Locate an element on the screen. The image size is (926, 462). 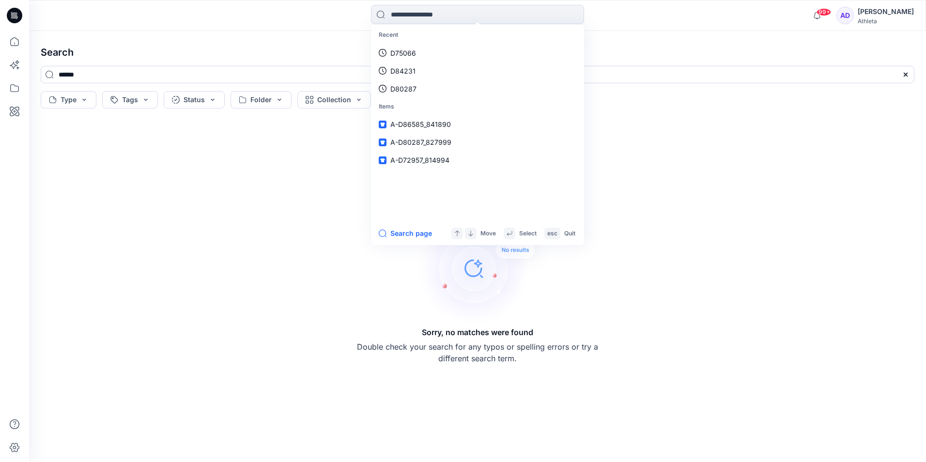
p: D80287 is located at coordinates (404, 89).